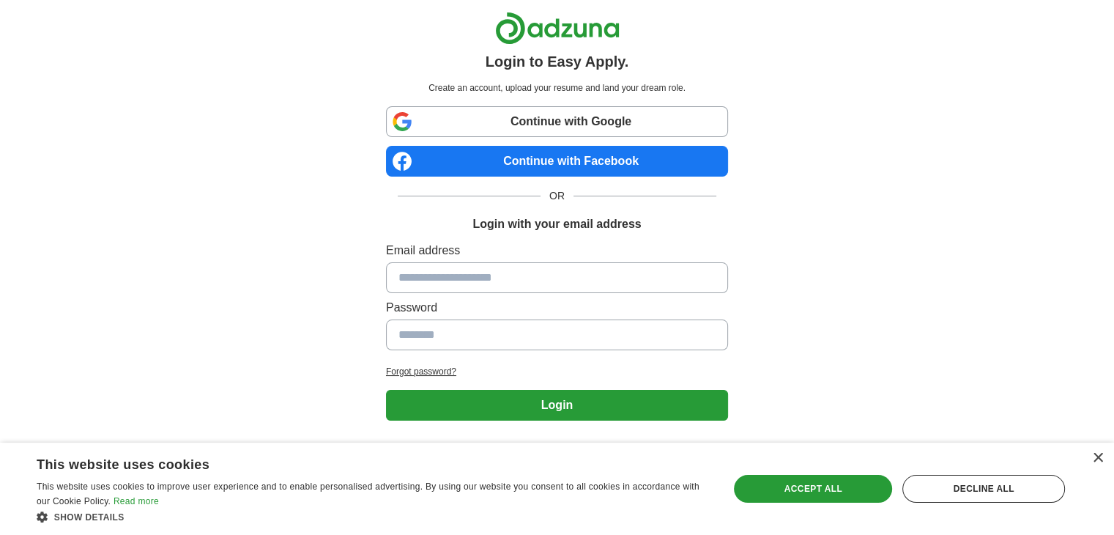 Image resolution: width=1114 pixels, height=535 pixels. What do you see at coordinates (136, 501) in the screenshot?
I see `a: Read more, opens a new window` at bounding box center [136, 501].